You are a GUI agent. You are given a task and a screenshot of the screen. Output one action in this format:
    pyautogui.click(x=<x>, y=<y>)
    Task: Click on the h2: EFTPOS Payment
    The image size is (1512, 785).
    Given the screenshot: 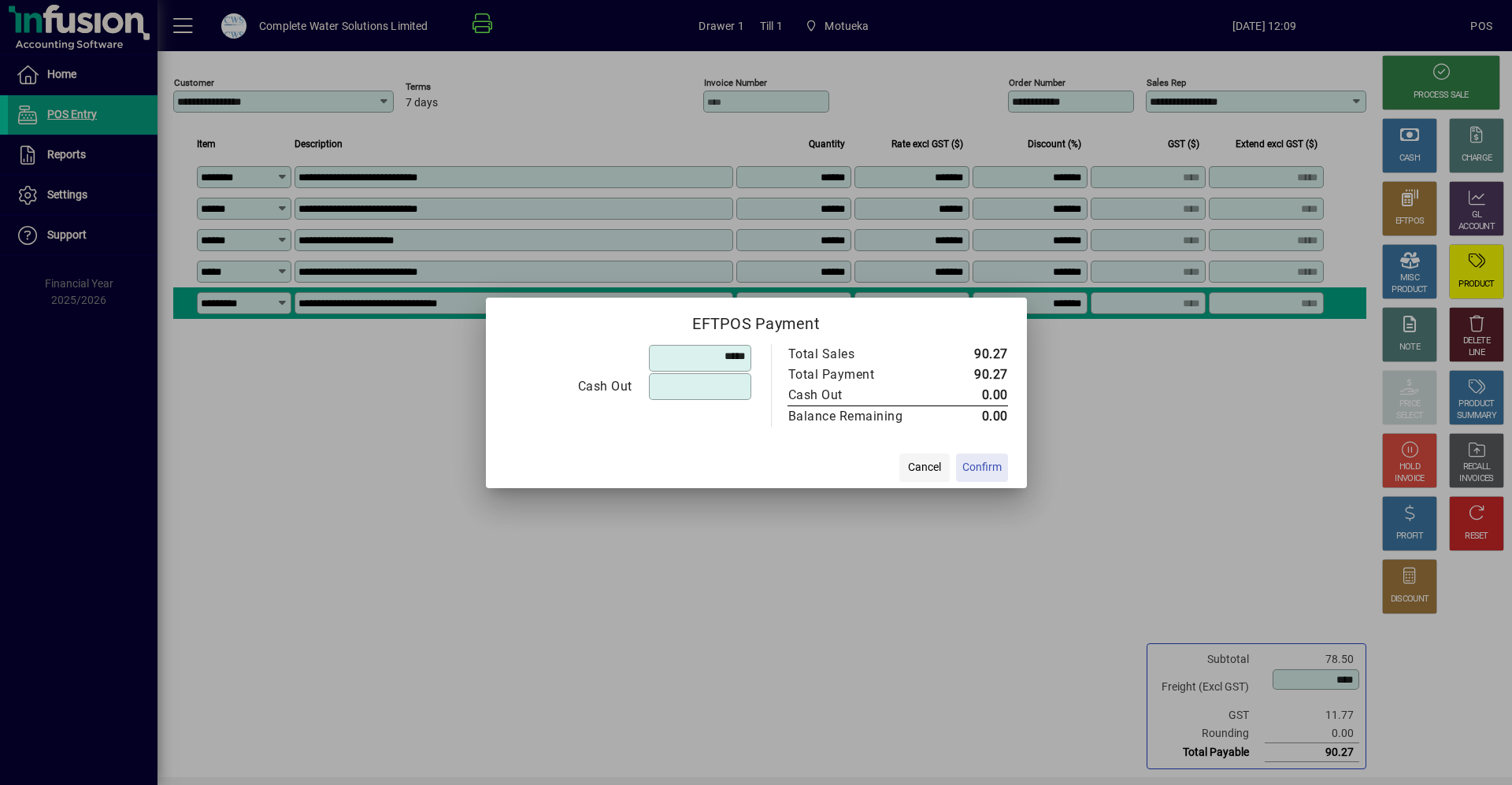 What is the action you would take?
    pyautogui.click(x=756, y=320)
    